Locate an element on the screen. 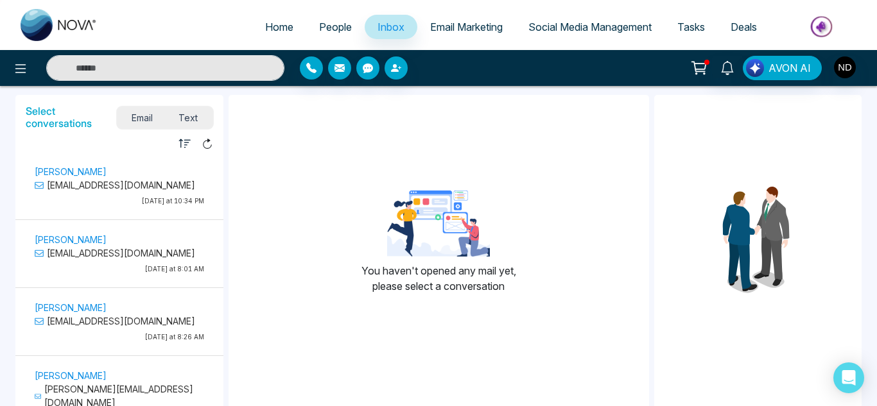 The image size is (877, 406). a: Deals is located at coordinates (743, 27).